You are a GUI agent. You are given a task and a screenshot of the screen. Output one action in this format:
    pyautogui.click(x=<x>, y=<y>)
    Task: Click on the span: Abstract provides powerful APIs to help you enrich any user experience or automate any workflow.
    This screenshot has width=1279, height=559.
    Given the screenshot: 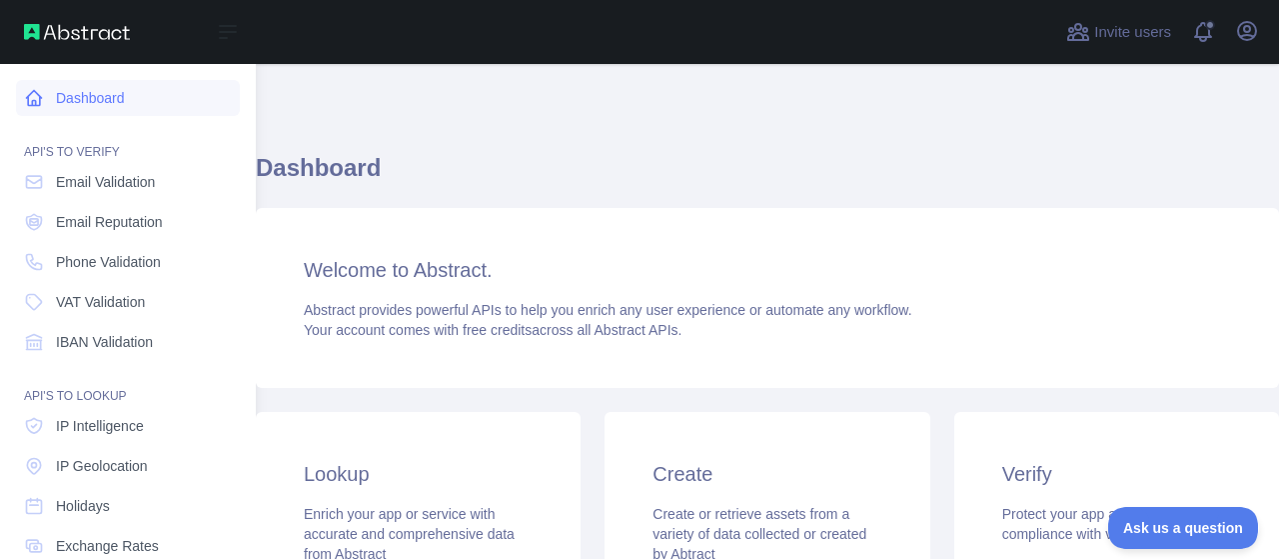 What is the action you would take?
    pyautogui.click(x=608, y=310)
    